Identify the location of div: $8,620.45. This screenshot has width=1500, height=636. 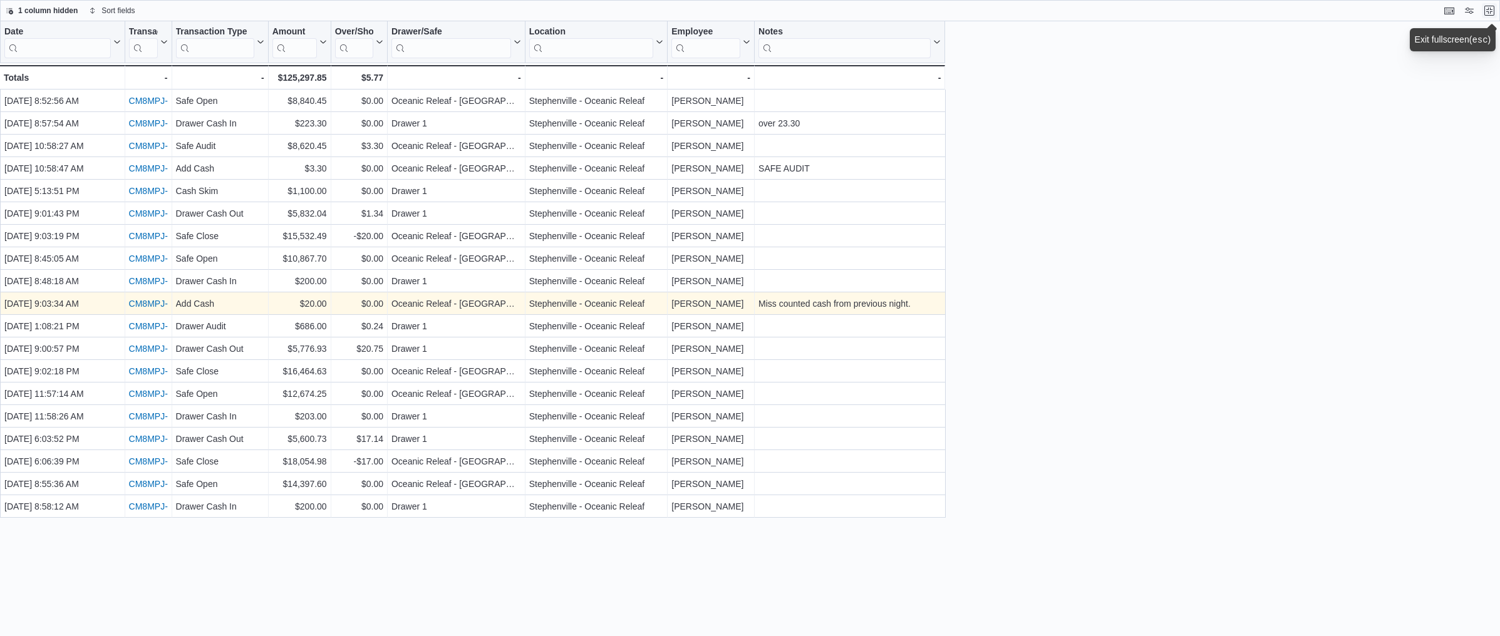
(299, 146).